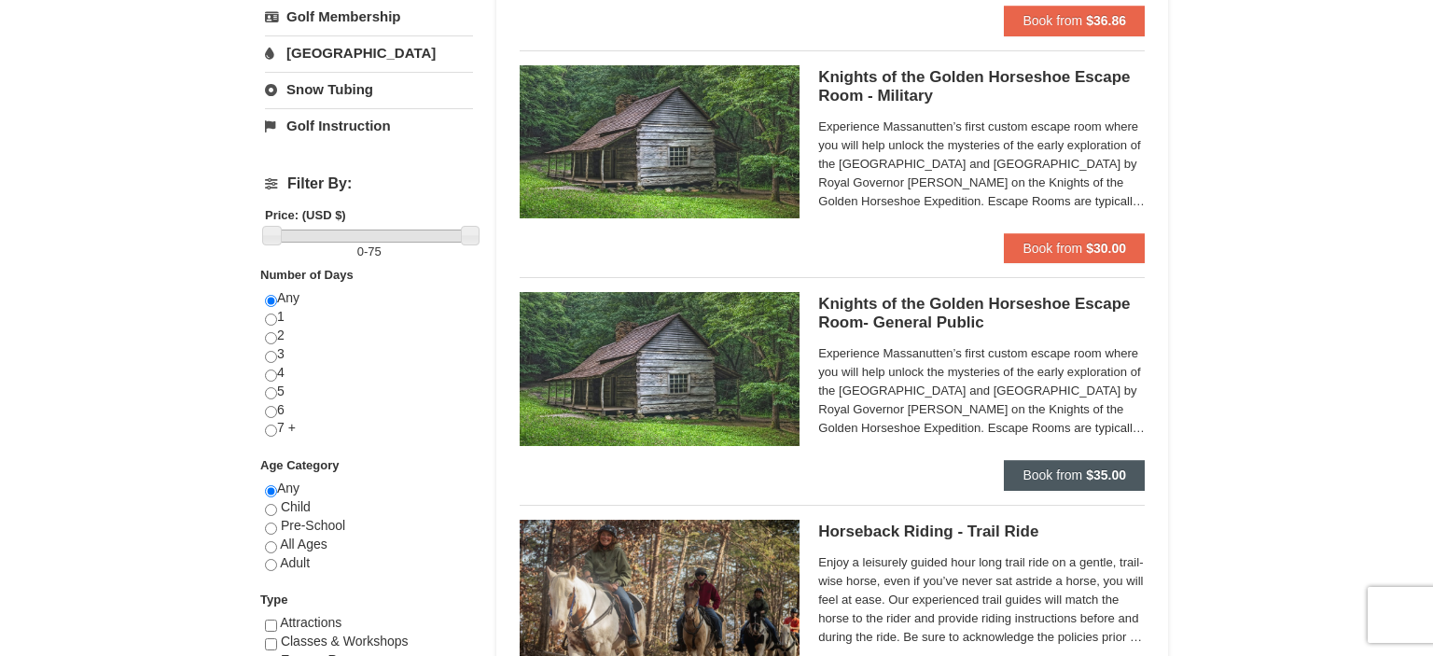  Describe the element at coordinates (307, 274) in the screenshot. I see `strong: Number of Days` at that location.